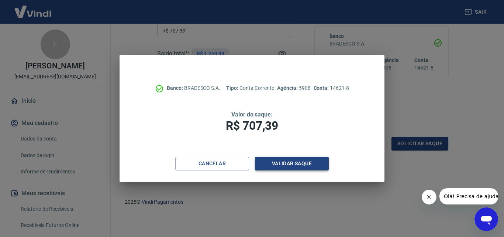 The height and width of the screenshot is (237, 504). What do you see at coordinates (233, 88) in the screenshot?
I see `span: Tipo:` at bounding box center [233, 88].